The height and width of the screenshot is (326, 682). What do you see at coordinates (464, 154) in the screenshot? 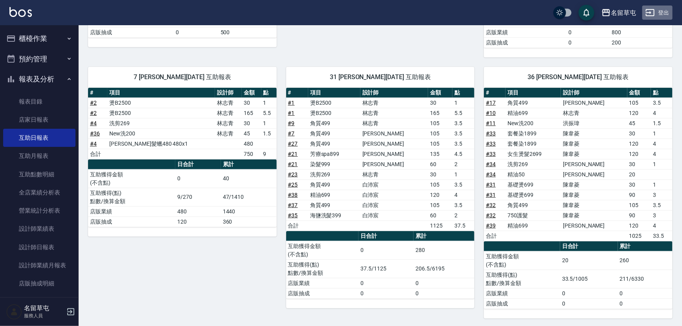
I see `td: 4.5` at bounding box center [464, 154].